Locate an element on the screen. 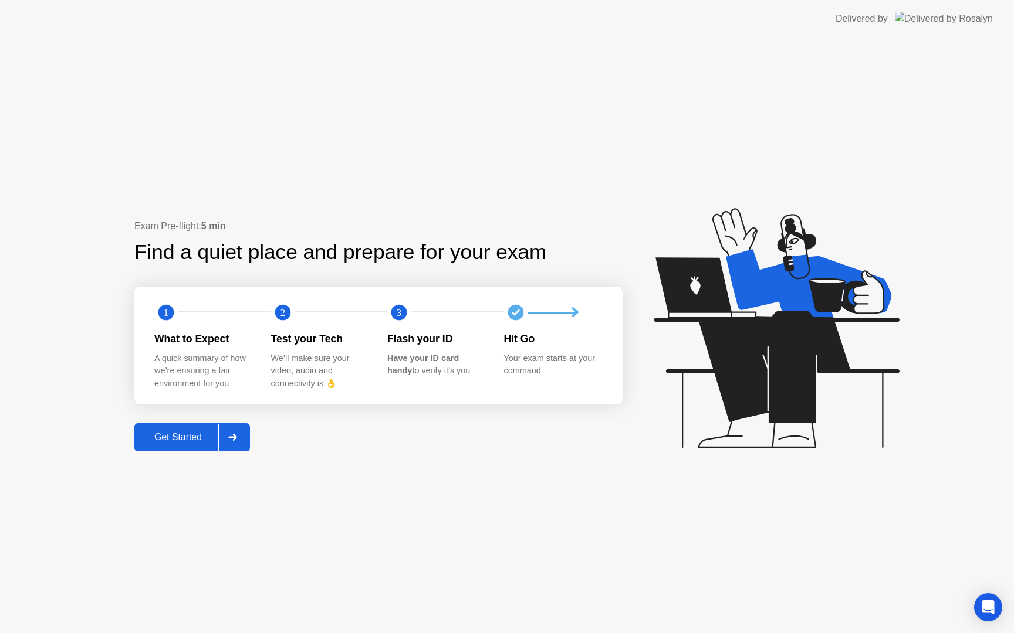  div: Find a quiet place and prepare for your exam is located at coordinates (341, 252).